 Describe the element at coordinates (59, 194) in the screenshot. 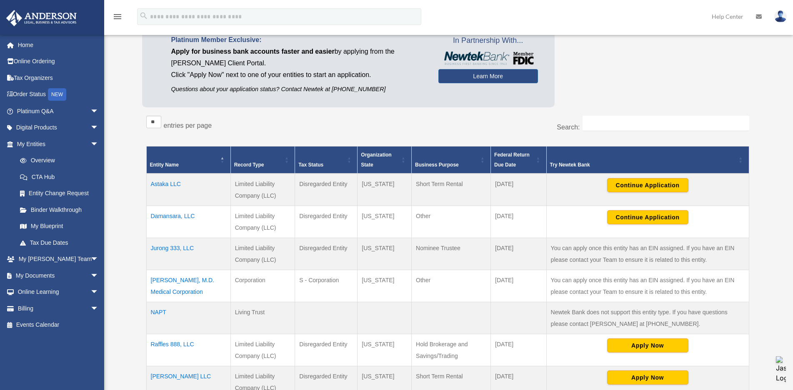

I see `a: Entity Change Request` at that location.